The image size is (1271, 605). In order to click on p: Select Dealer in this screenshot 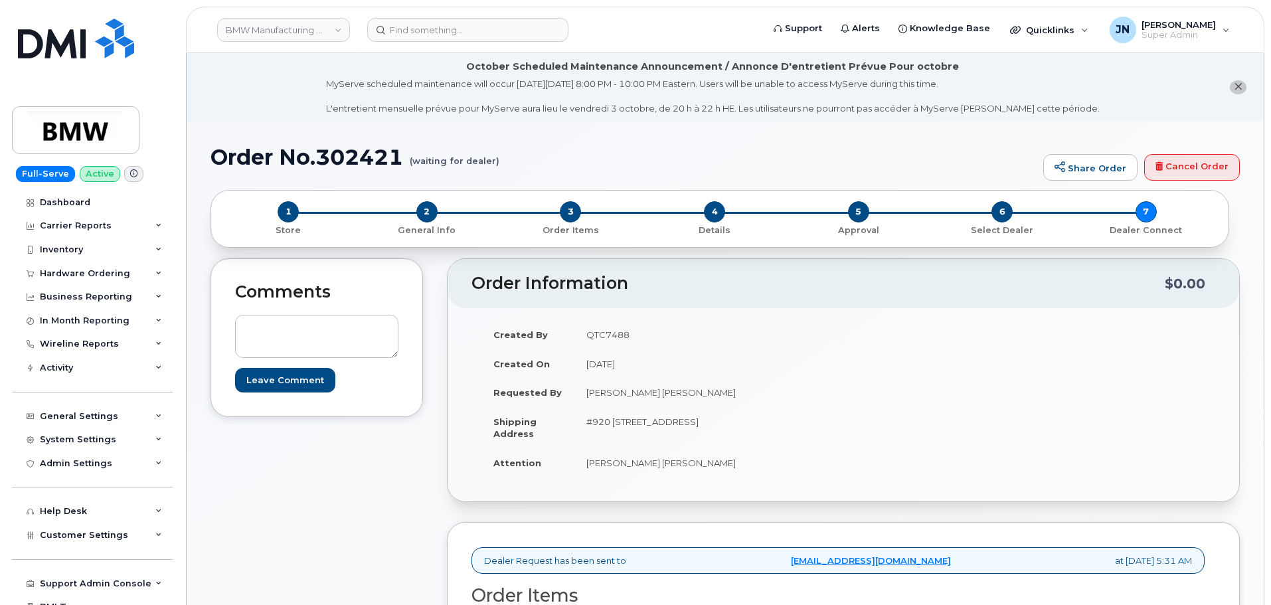, I will do `click(1002, 230)`.